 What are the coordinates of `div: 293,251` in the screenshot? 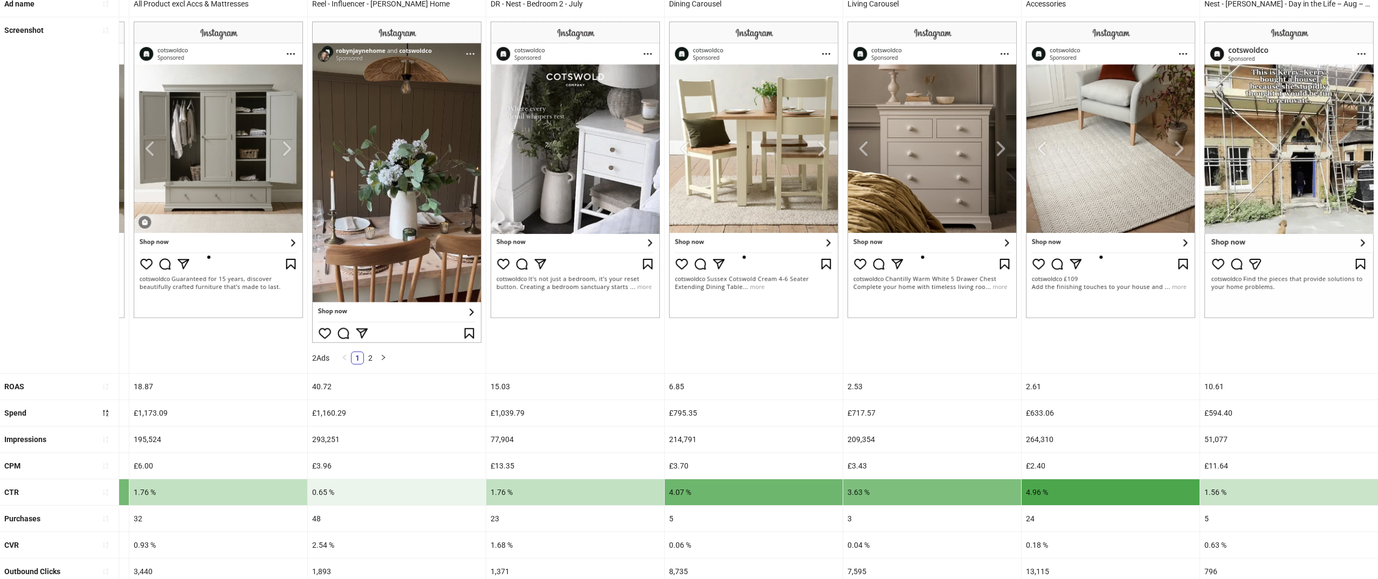 It's located at (397, 439).